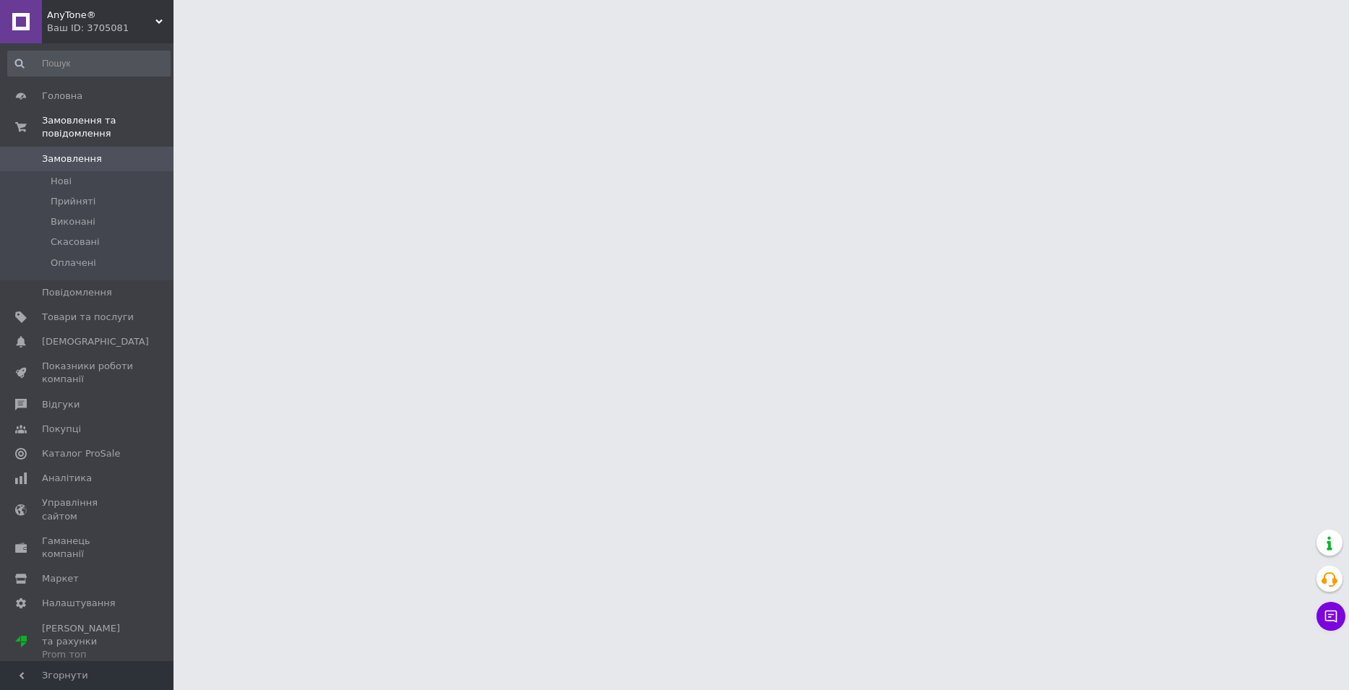 This screenshot has height=690, width=1349. Describe the element at coordinates (110, 28) in the screenshot. I see `div: Ваш ID: 3705081` at that location.